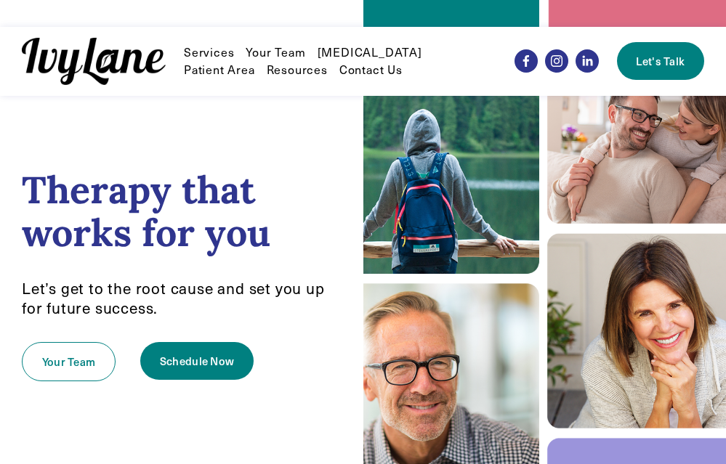 Image resolution: width=726 pixels, height=464 pixels. What do you see at coordinates (297, 70) in the screenshot?
I see `span: Resources` at bounding box center [297, 70].